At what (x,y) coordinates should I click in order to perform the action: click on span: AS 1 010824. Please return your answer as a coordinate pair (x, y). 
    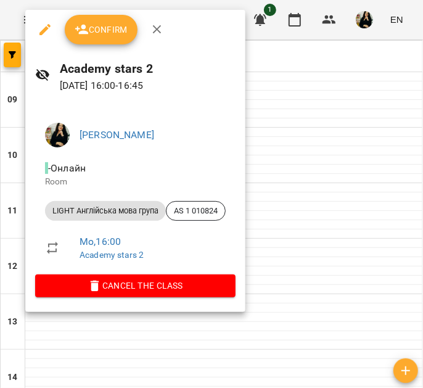
    Looking at the image, I should click on (195, 211).